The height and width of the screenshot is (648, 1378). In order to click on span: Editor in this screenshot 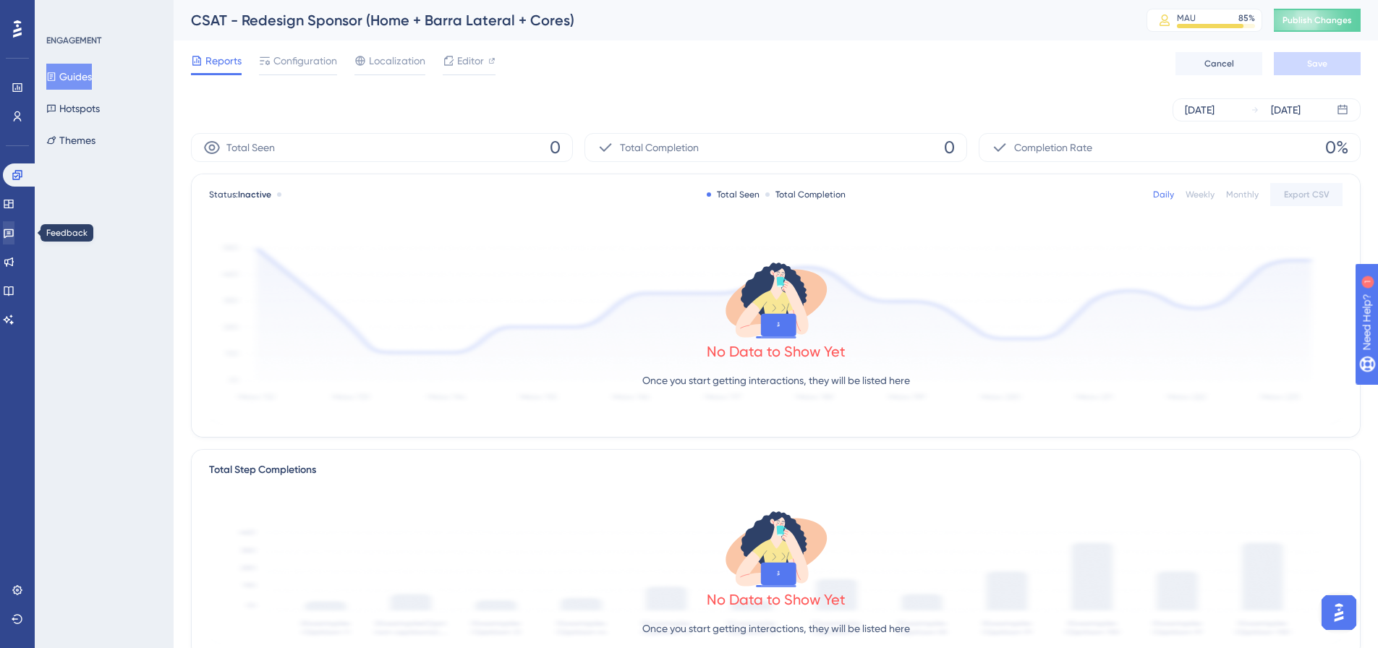, I will do `click(470, 61)`.